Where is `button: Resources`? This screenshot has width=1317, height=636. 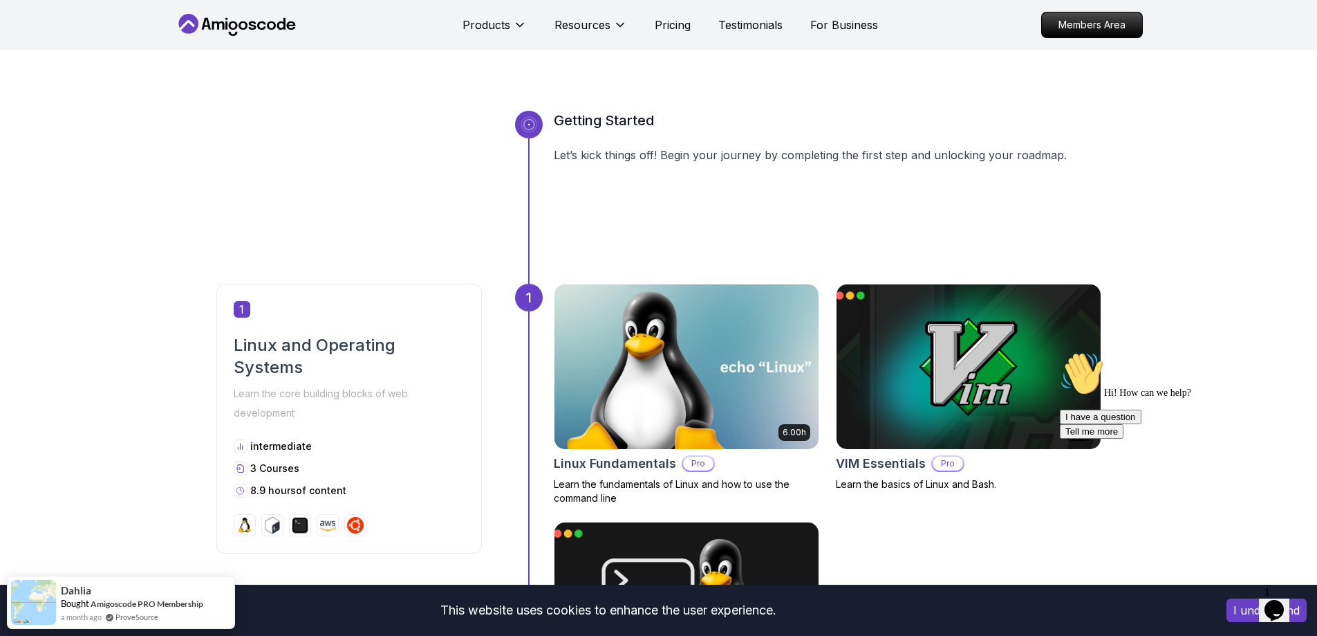
button: Resources is located at coordinates (591, 30).